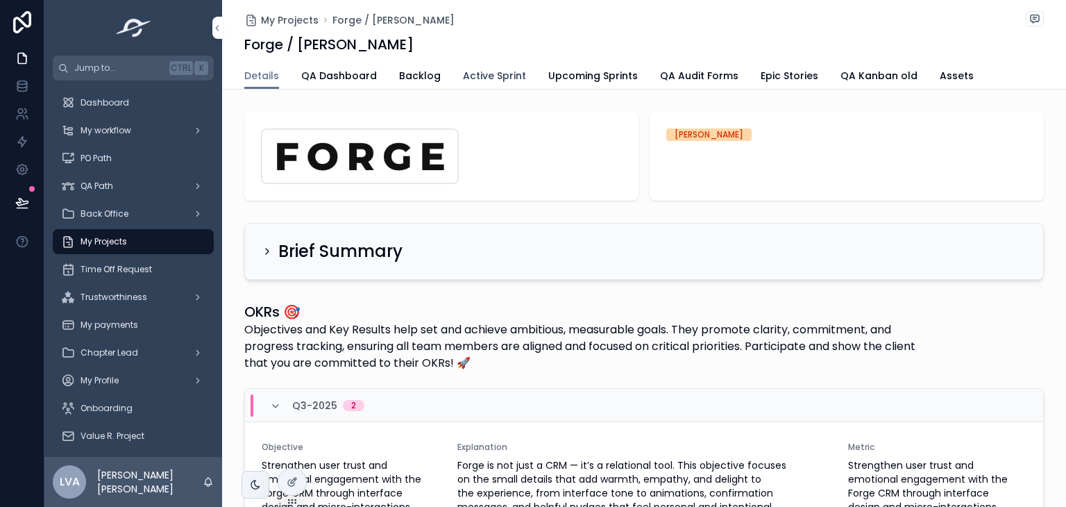 The width and height of the screenshot is (1066, 507). What do you see at coordinates (96, 186) in the screenshot?
I see `span: QA Path` at bounding box center [96, 186].